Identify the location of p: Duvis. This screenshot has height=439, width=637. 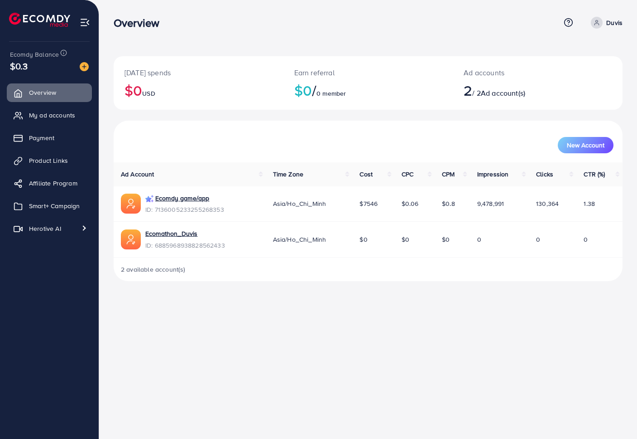
(615, 23).